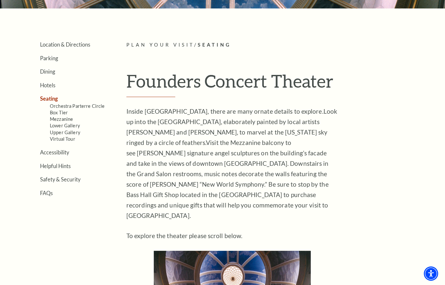 This screenshot has height=285, width=445. What do you see at coordinates (49, 98) in the screenshot?
I see `a: Seating` at bounding box center [49, 98].